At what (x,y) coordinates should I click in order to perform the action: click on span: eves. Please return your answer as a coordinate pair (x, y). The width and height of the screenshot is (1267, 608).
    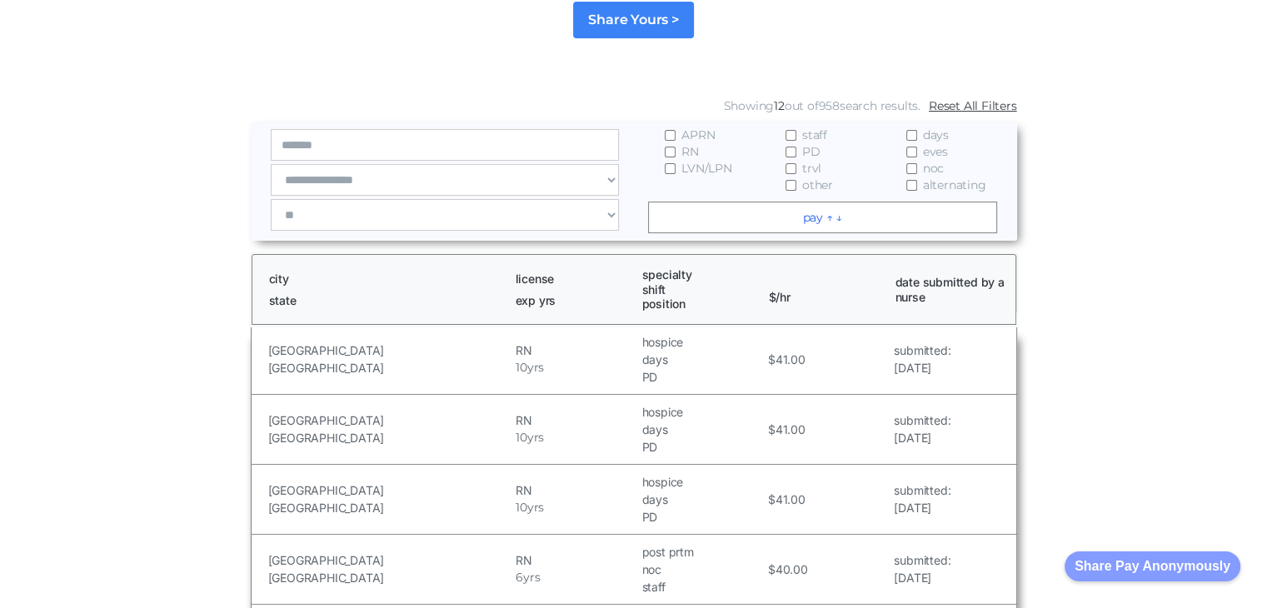
    Looking at the image, I should click on (935, 152).